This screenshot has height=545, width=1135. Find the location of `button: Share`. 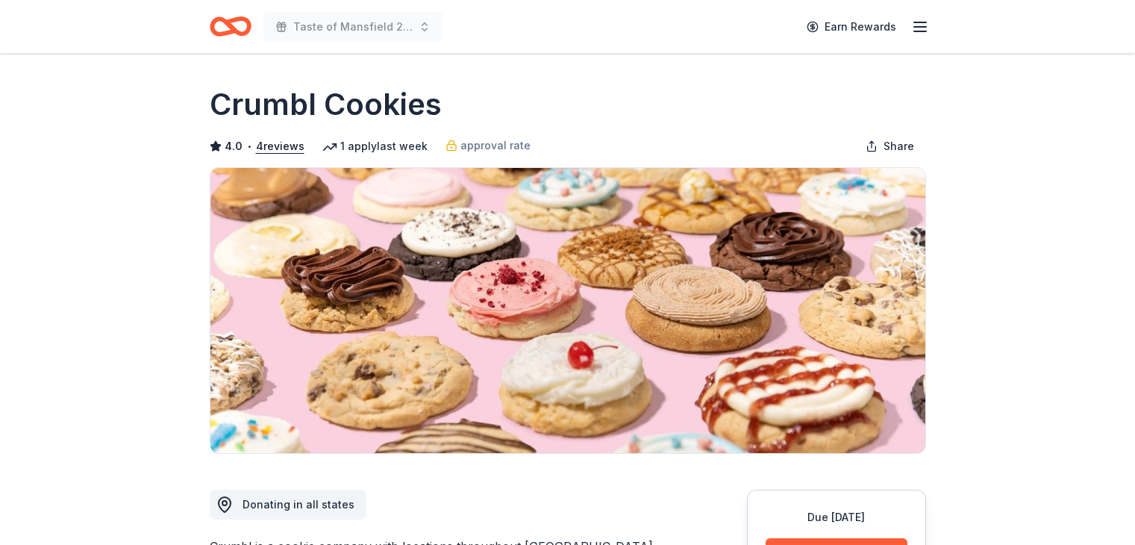

button: Share is located at coordinates (889, 146).